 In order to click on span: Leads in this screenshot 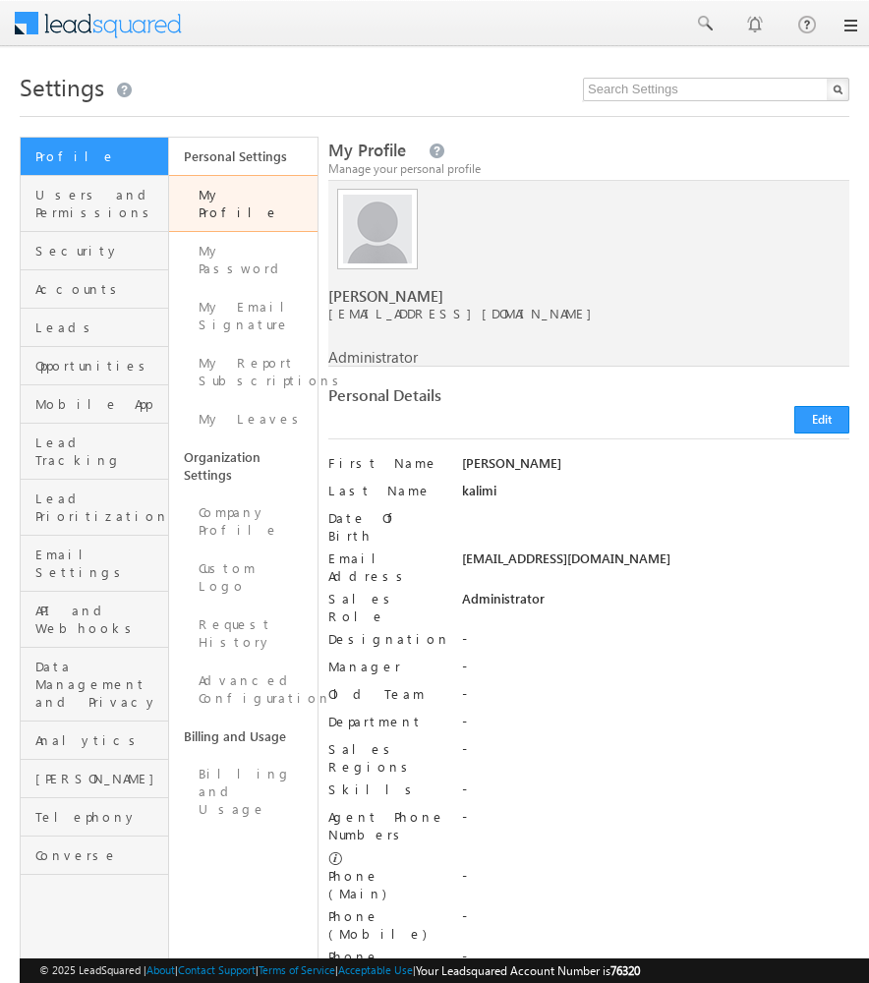, I will do `click(99, 327)`.